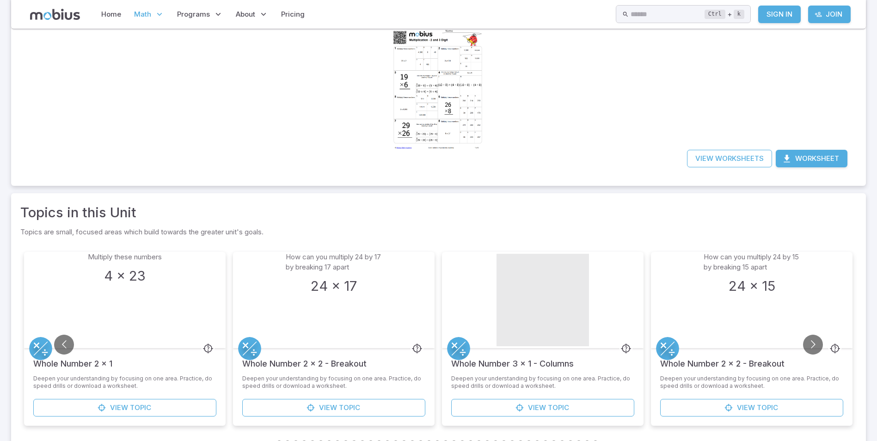 Image resolution: width=877 pixels, height=441 pixels. What do you see at coordinates (829, 14) in the screenshot?
I see `a: Join` at bounding box center [829, 14].